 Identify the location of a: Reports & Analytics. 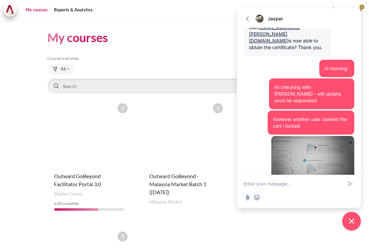
(73, 10).